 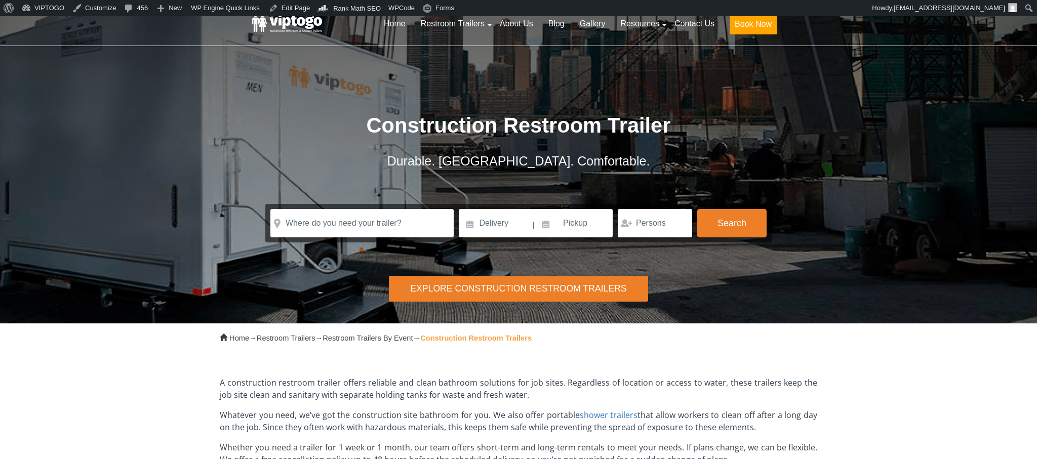 I want to click on input: Pickup, so click(x=574, y=223).